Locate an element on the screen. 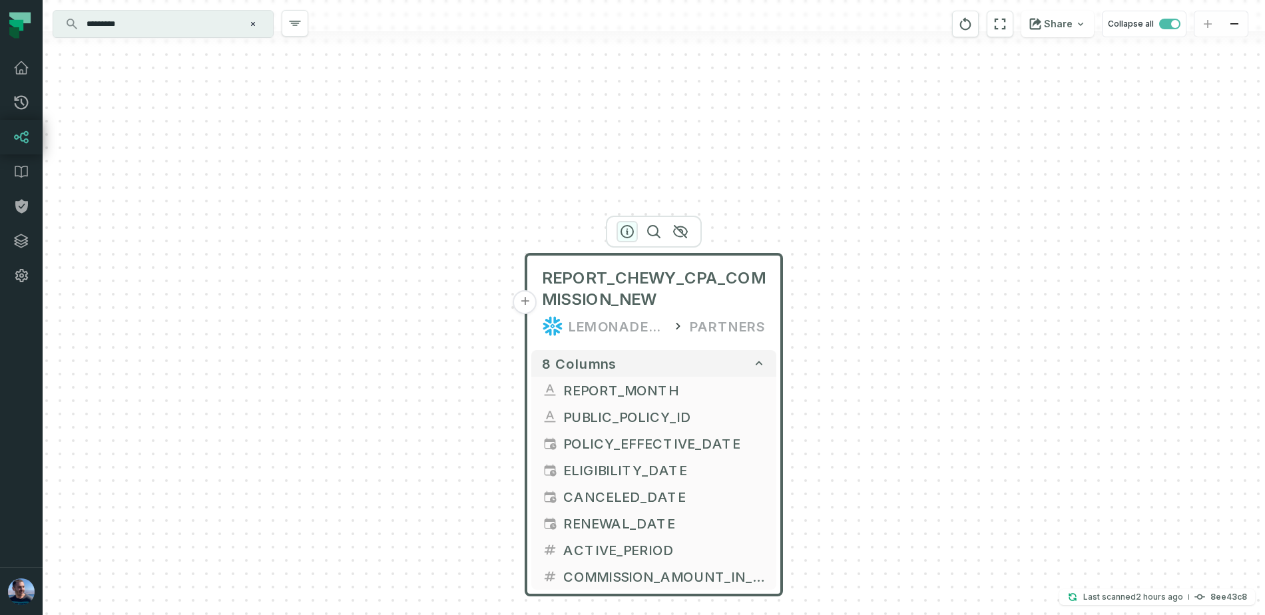 The image size is (1265, 615). div: PARTNERS is located at coordinates (728, 326).